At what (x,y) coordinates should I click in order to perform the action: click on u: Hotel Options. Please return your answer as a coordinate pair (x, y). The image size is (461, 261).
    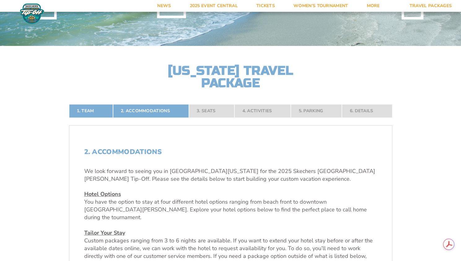
    Looking at the image, I should click on (102, 194).